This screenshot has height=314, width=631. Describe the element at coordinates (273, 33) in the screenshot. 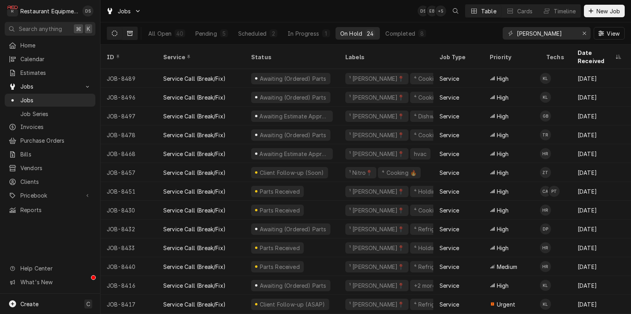

I see `div: 2` at that location.